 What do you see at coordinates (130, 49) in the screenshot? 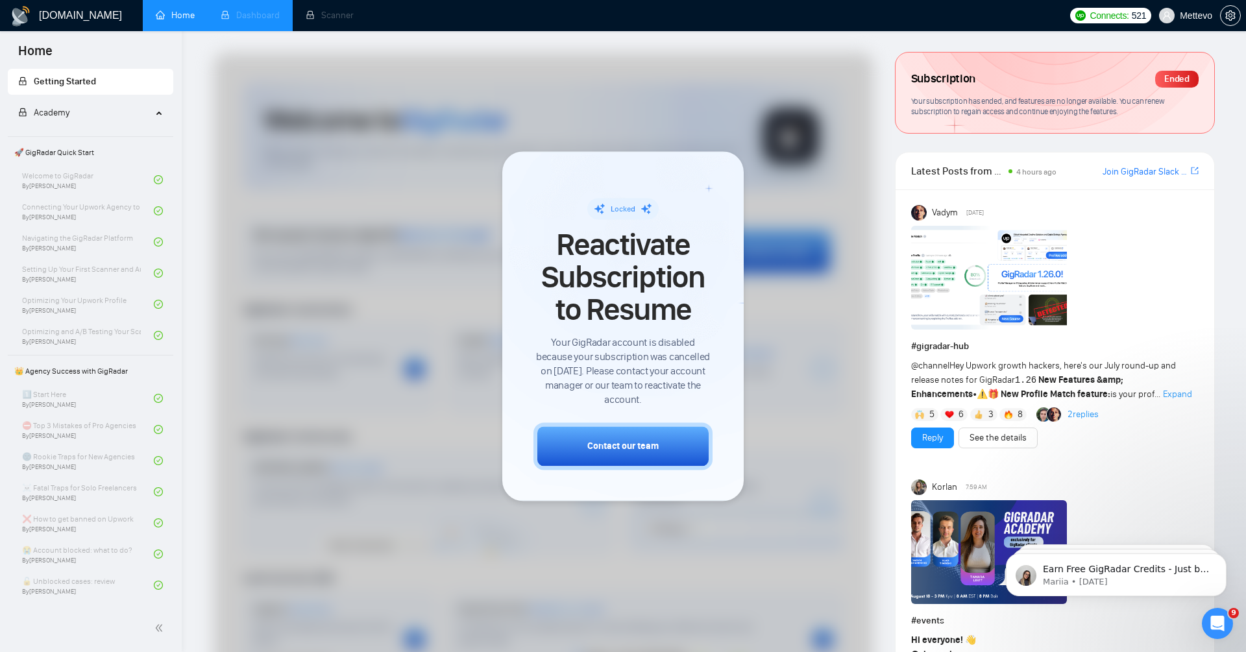
I see `div: message notification from Mariia, 3d ago. Earn Free GigRadar Credits - Just by Sharing Your Story...` at bounding box center [130, 49].